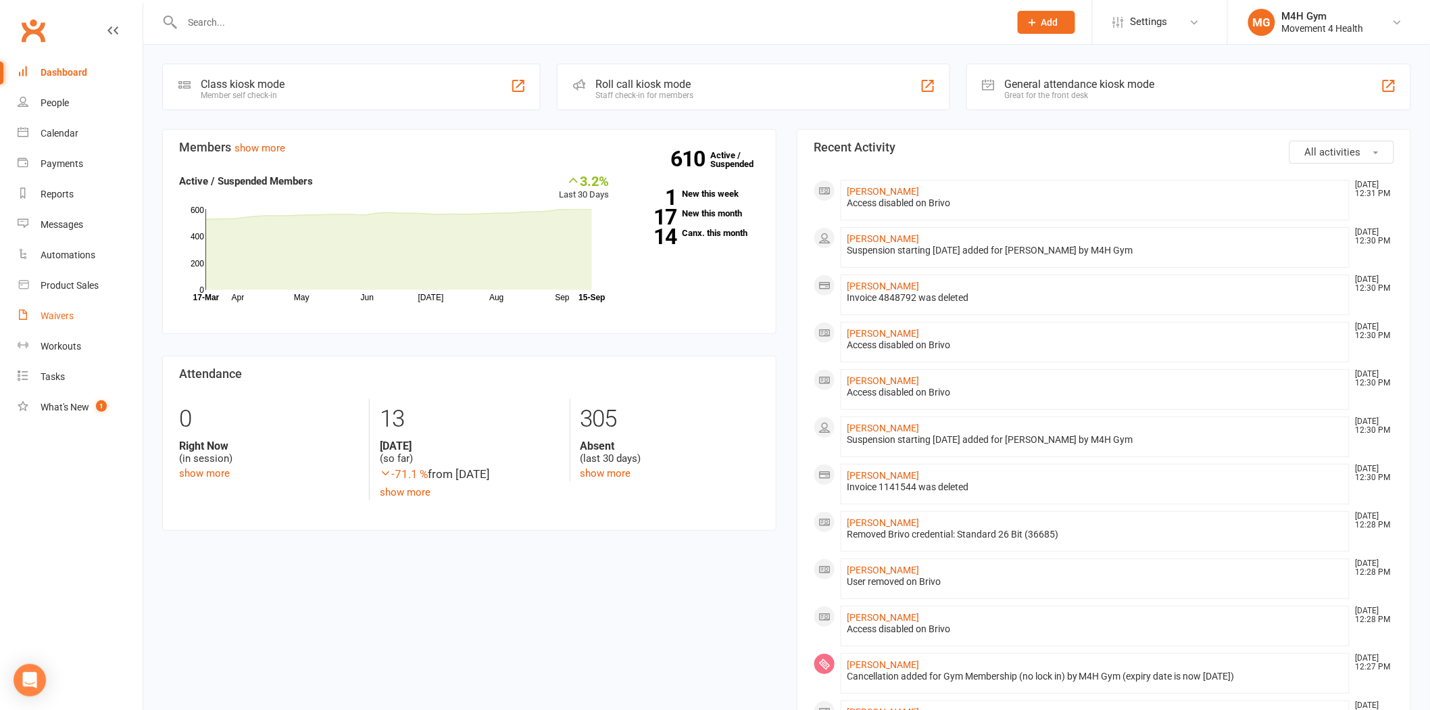 This screenshot has height=710, width=1430. What do you see at coordinates (1333, 152) in the screenshot?
I see `span: All activities` at bounding box center [1333, 152].